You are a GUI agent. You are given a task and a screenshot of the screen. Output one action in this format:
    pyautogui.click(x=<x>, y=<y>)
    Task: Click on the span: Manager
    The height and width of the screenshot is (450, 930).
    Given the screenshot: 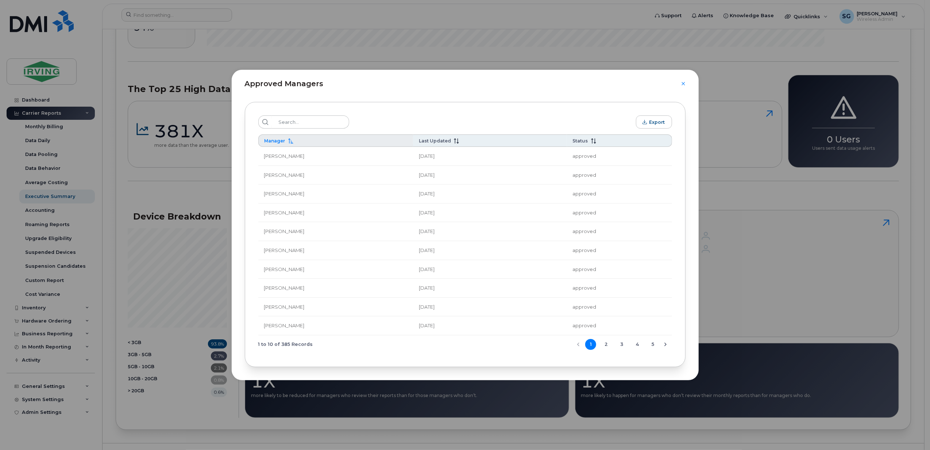 What is the action you would take?
    pyautogui.click(x=275, y=141)
    